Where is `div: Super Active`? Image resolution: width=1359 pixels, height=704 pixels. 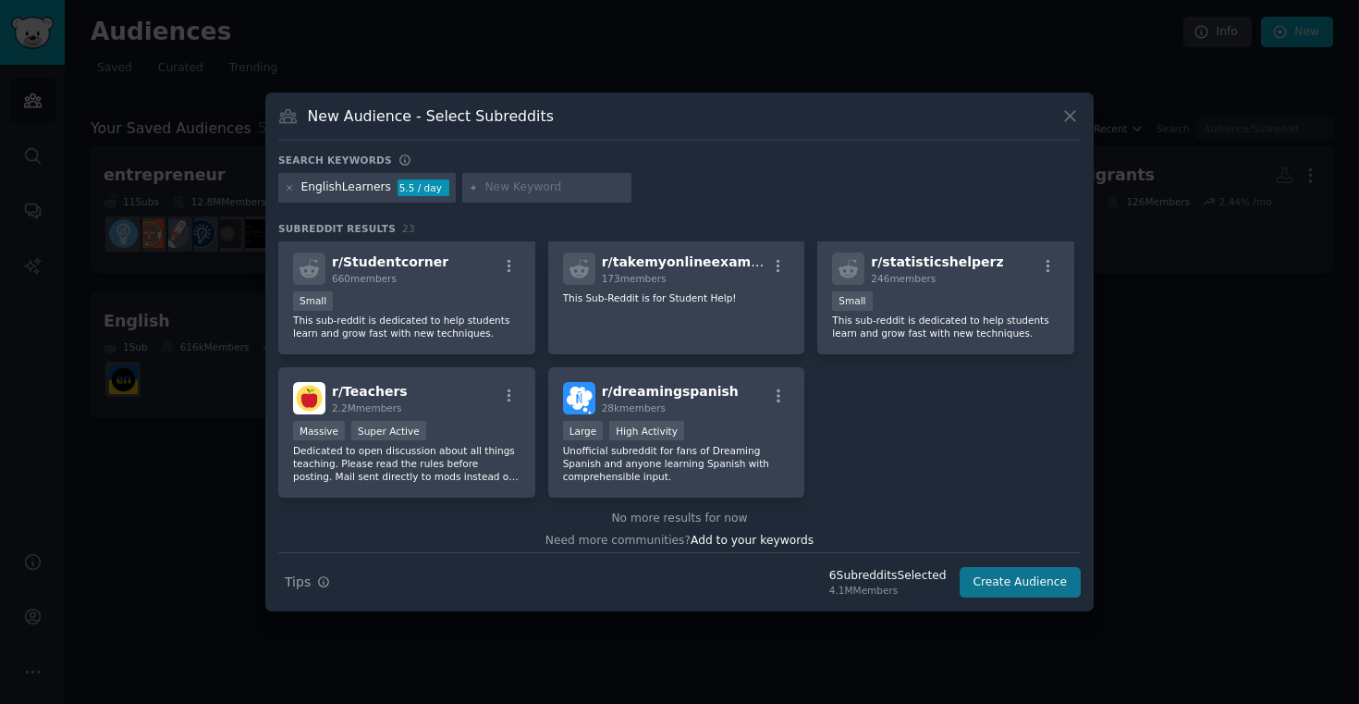 div: Super Active is located at coordinates (388, 430).